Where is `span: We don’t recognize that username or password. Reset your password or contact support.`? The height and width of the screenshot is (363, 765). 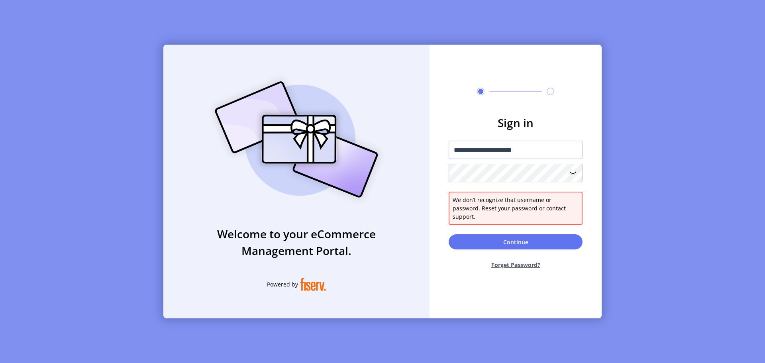
span: We don’t recognize that username or password. Reset your password or contact support. is located at coordinates (516, 208).